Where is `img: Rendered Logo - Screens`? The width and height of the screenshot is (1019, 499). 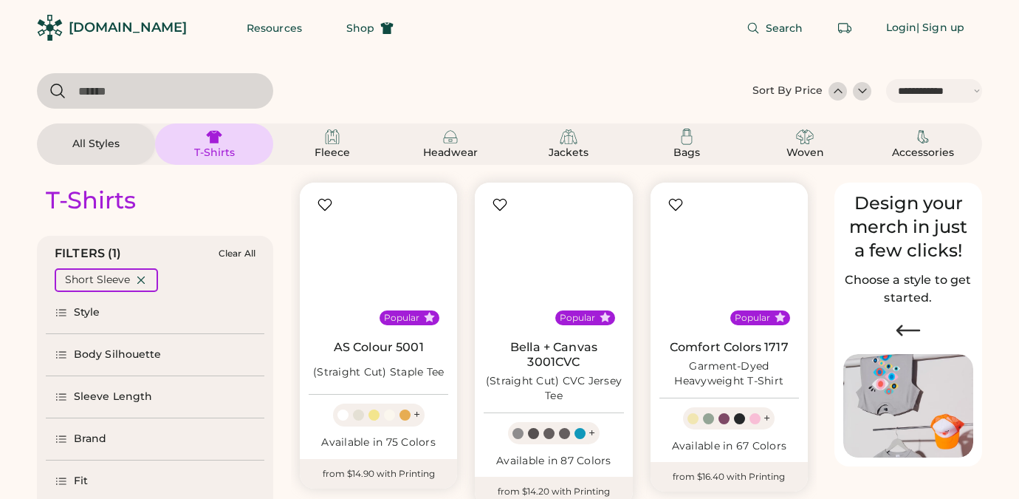
img: Rendered Logo - Screens is located at coordinates (49, 27).